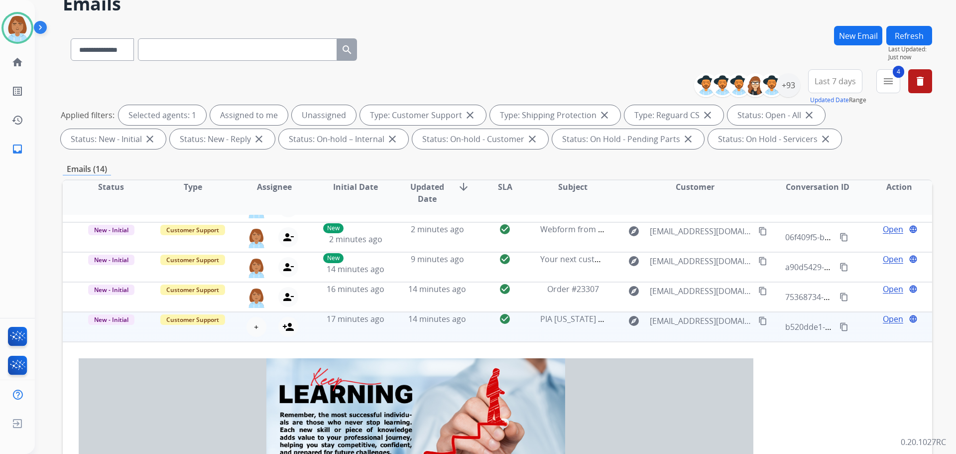 The width and height of the screenshot is (956, 454). What do you see at coordinates (889, 81) in the screenshot?
I see `button: 4` at bounding box center [889, 81].